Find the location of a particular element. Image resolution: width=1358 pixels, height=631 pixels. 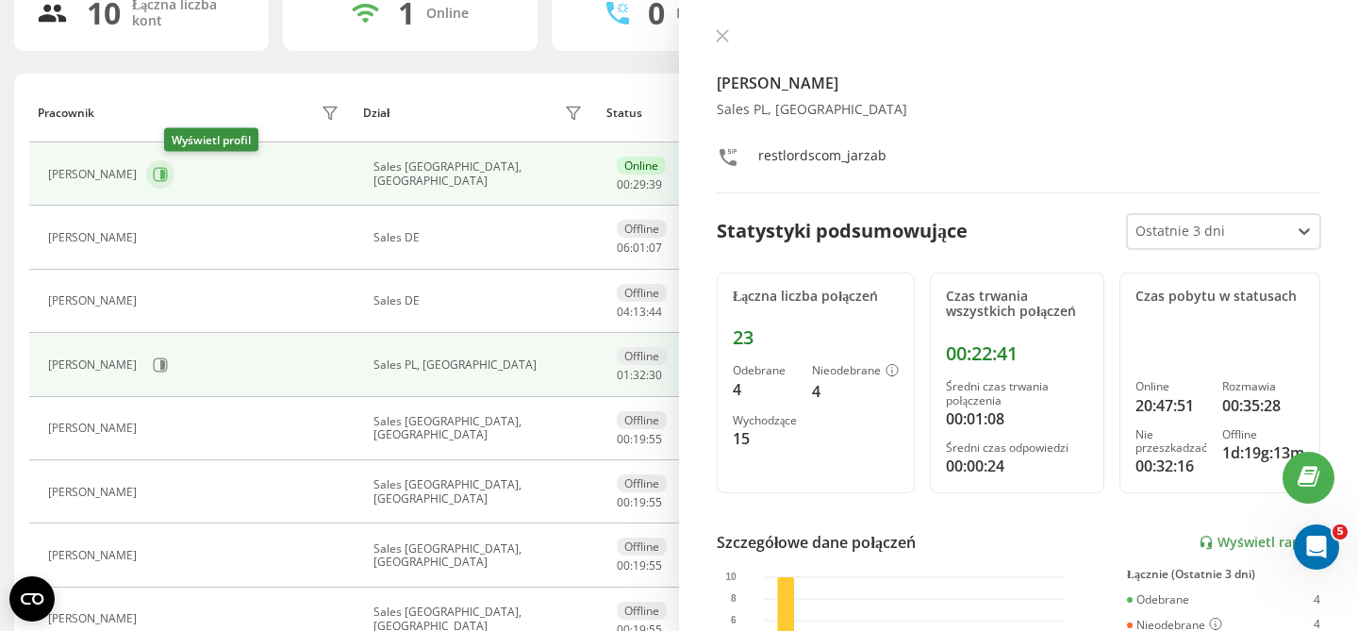

span: 32 is located at coordinates (639, 374).